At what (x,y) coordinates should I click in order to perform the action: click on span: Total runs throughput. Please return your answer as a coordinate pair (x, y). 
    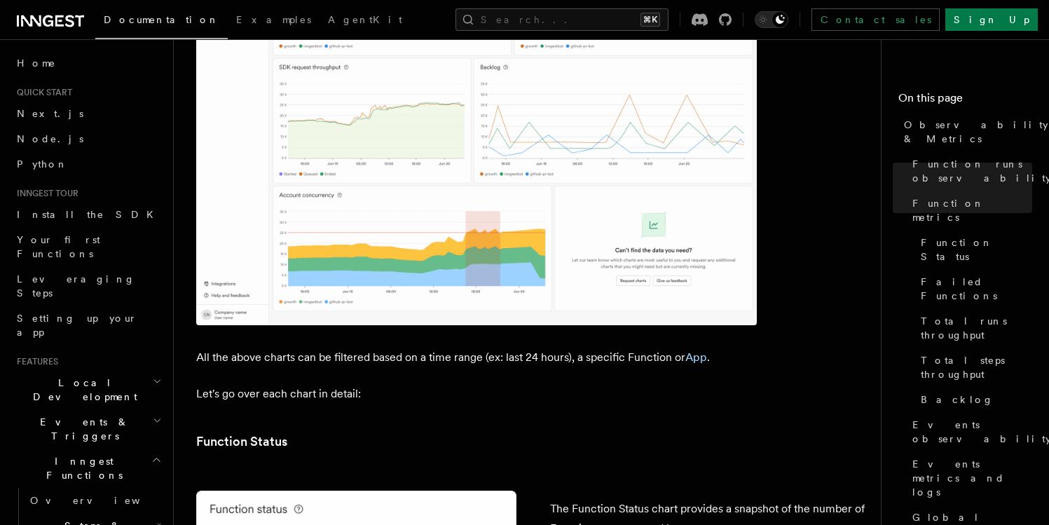
    Looking at the image, I should click on (976, 328).